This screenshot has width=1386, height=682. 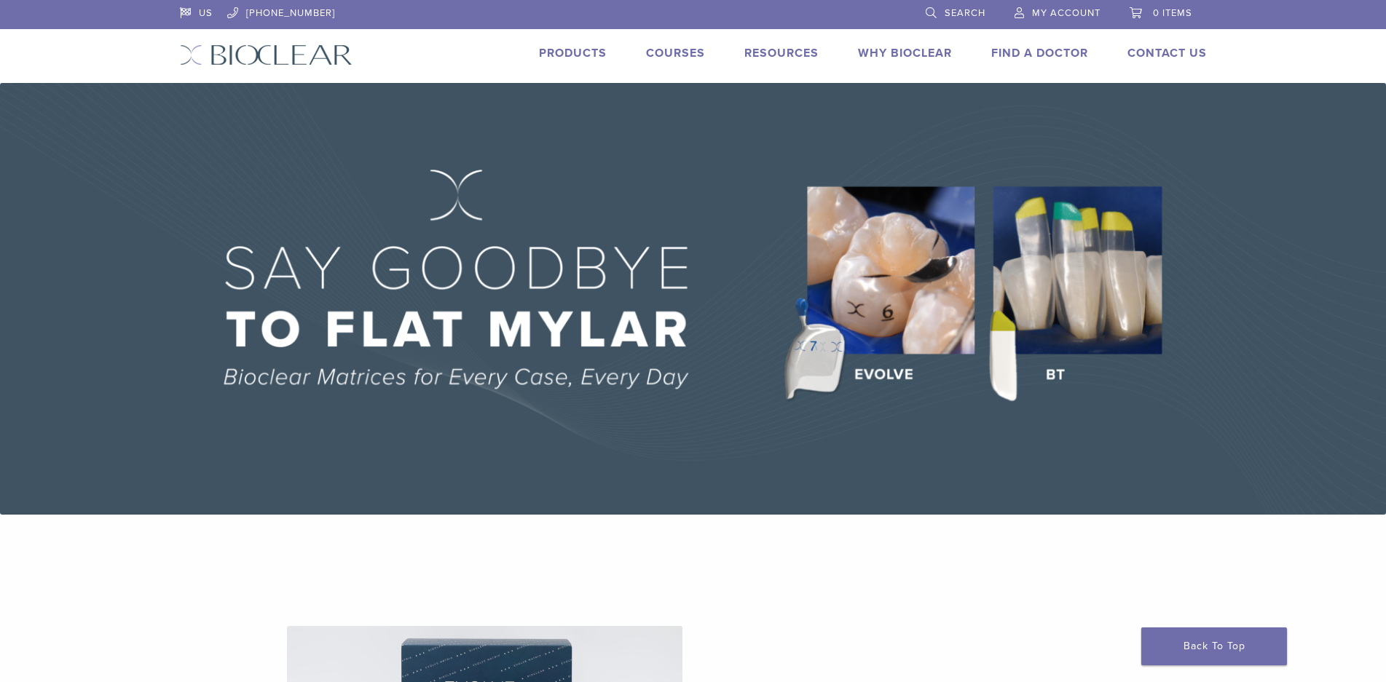 I want to click on a: Contact Us, so click(x=1167, y=53).